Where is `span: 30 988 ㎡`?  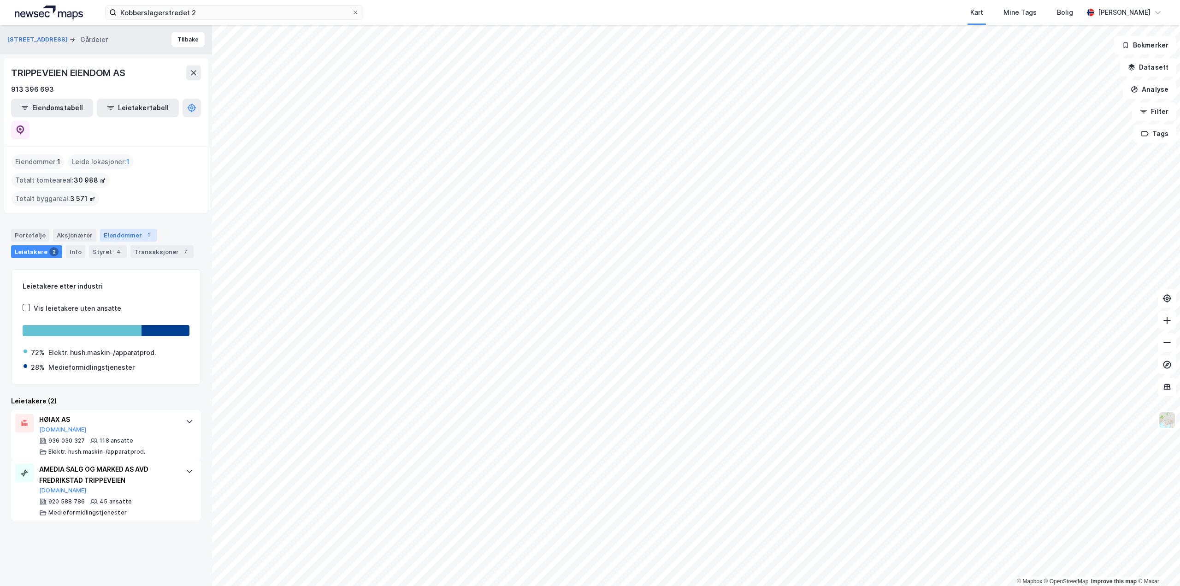 span: 30 988 ㎡ is located at coordinates (90, 180).